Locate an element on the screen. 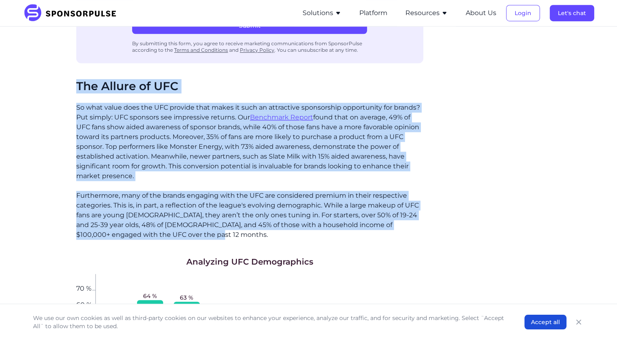 The image size is (617, 340). span: 60 % is located at coordinates (84, 304).